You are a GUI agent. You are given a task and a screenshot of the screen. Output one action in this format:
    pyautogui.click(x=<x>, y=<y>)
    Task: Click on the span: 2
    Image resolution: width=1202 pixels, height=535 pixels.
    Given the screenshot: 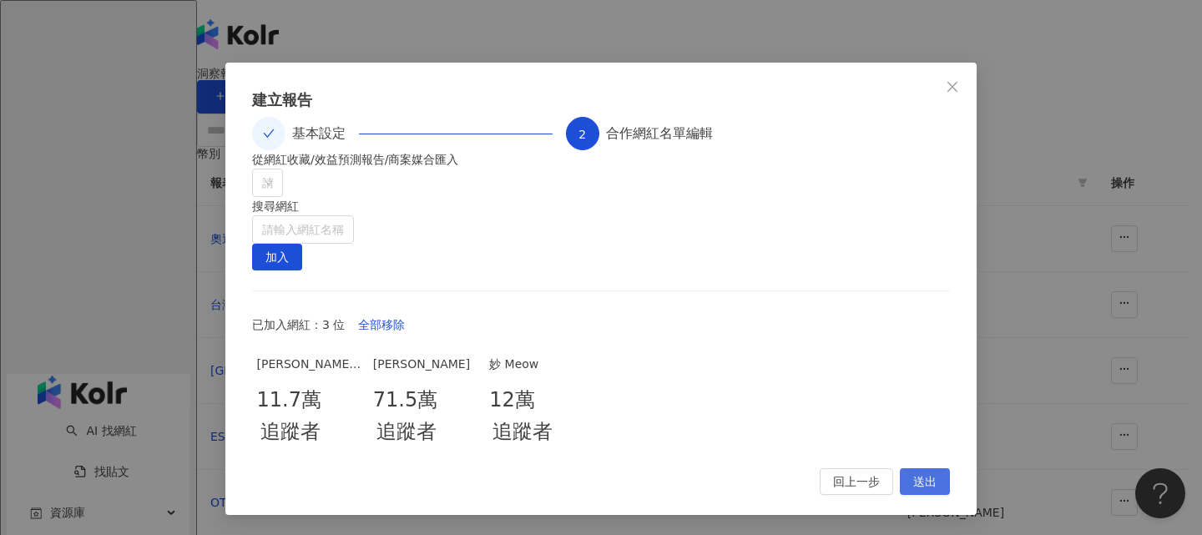 What is the action you would take?
    pyautogui.click(x=582, y=134)
    